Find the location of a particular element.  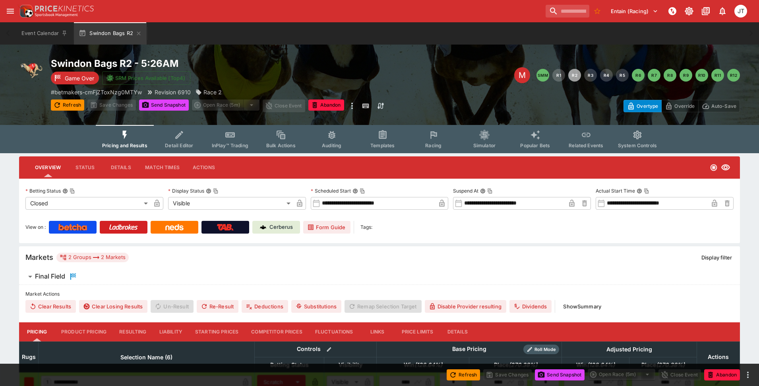

span: Re-Result is located at coordinates (217, 306).